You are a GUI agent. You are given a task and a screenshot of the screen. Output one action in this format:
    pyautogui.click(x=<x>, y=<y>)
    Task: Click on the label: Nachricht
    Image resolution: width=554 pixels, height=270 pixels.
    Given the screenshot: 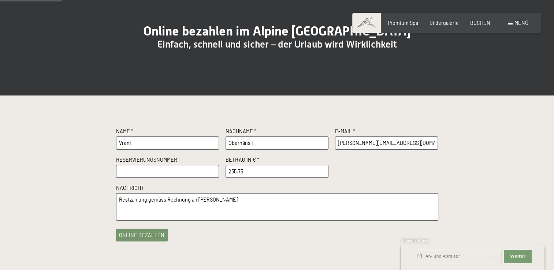 What is the action you would take?
    pyautogui.click(x=277, y=189)
    